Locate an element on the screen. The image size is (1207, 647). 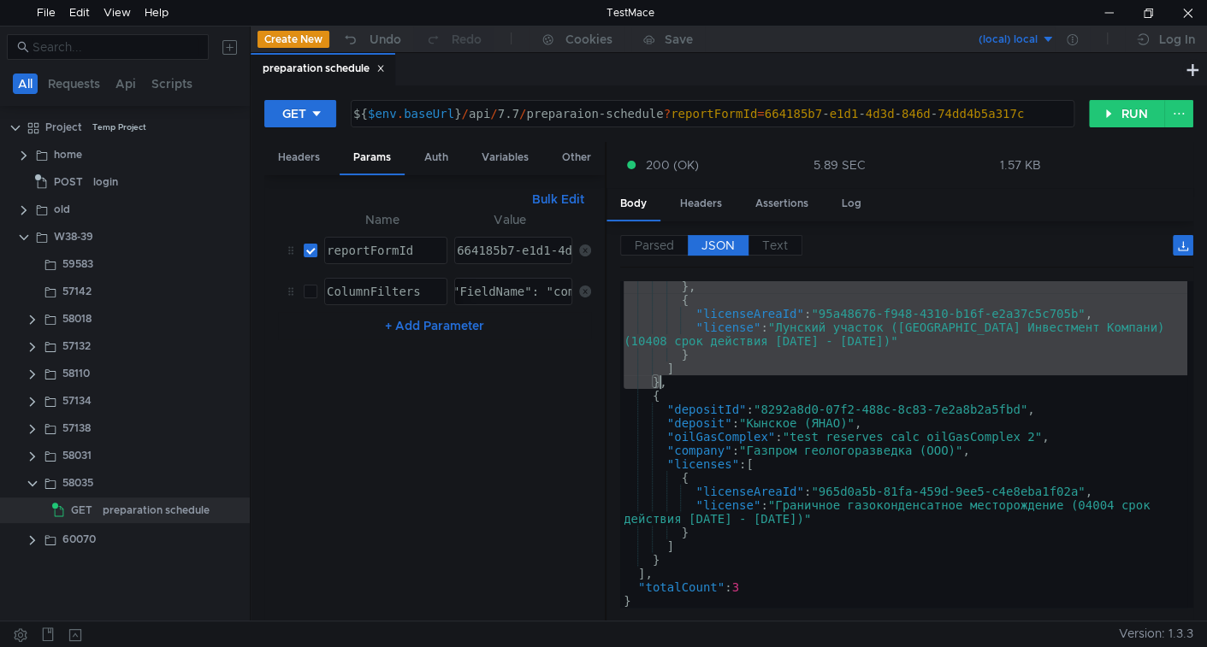
span: JSON is located at coordinates (718, 245).